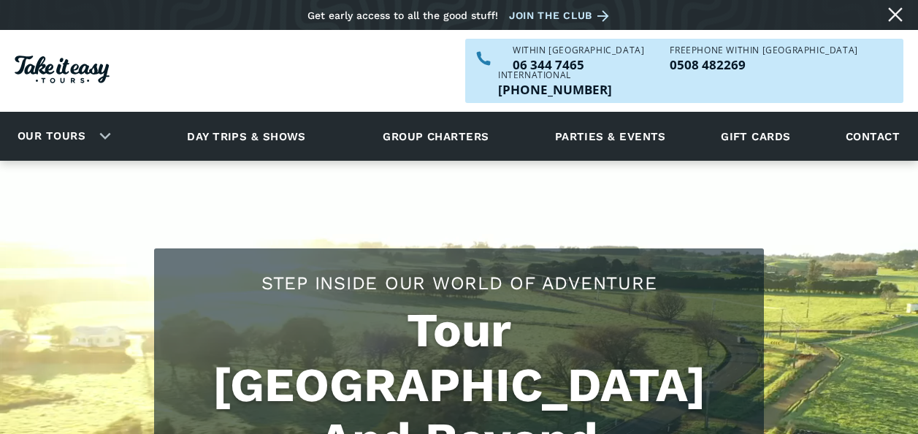  Describe the element at coordinates (555, 75) in the screenshot. I see `div: International` at that location.